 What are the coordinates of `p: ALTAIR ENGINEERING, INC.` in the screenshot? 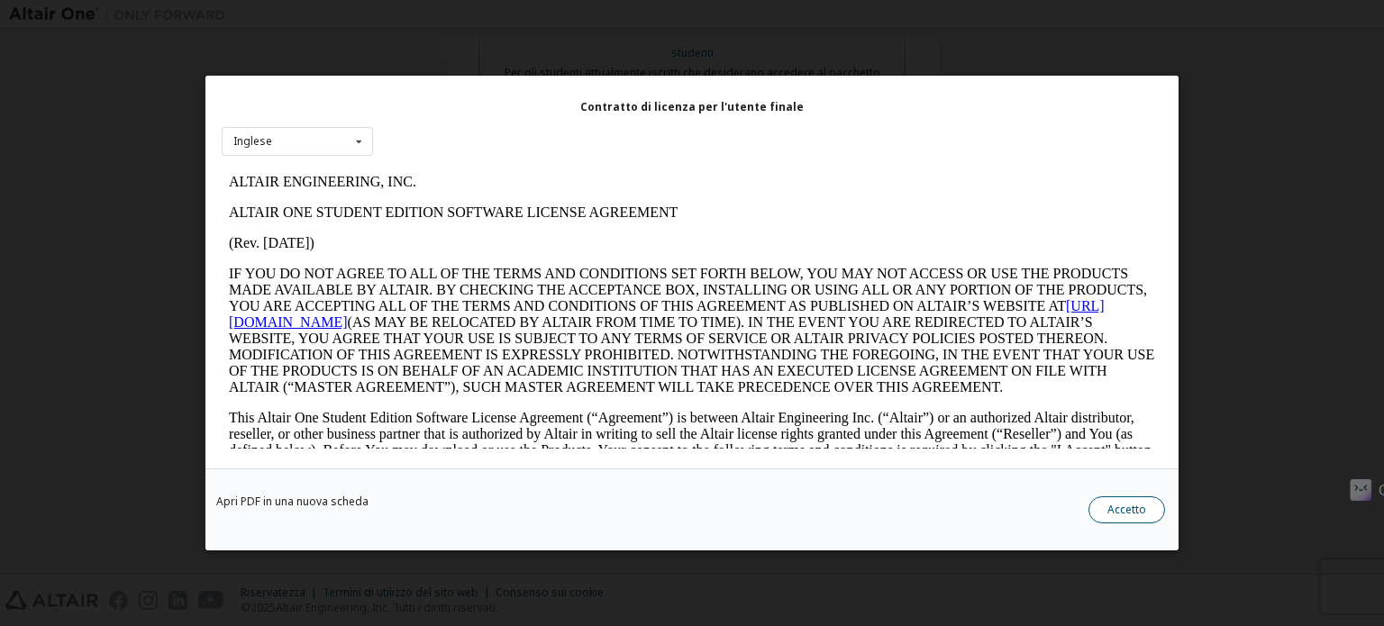 It's located at (470, 15).